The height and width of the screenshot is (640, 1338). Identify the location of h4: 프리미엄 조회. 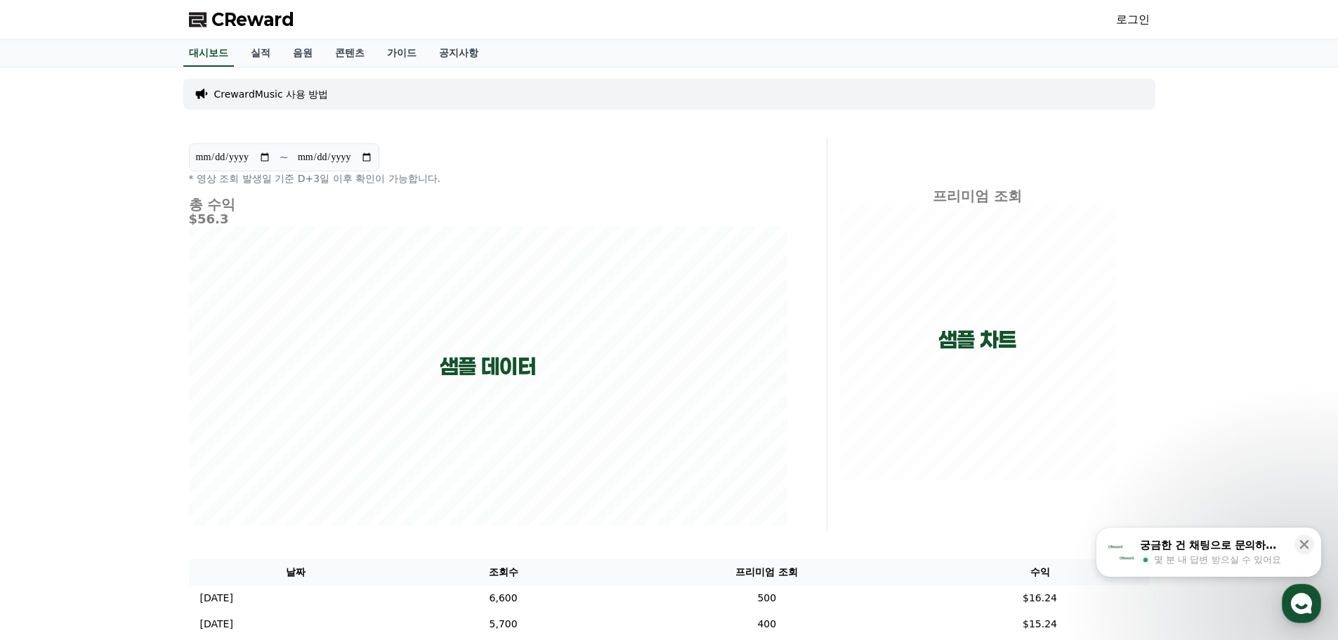
(977, 196).